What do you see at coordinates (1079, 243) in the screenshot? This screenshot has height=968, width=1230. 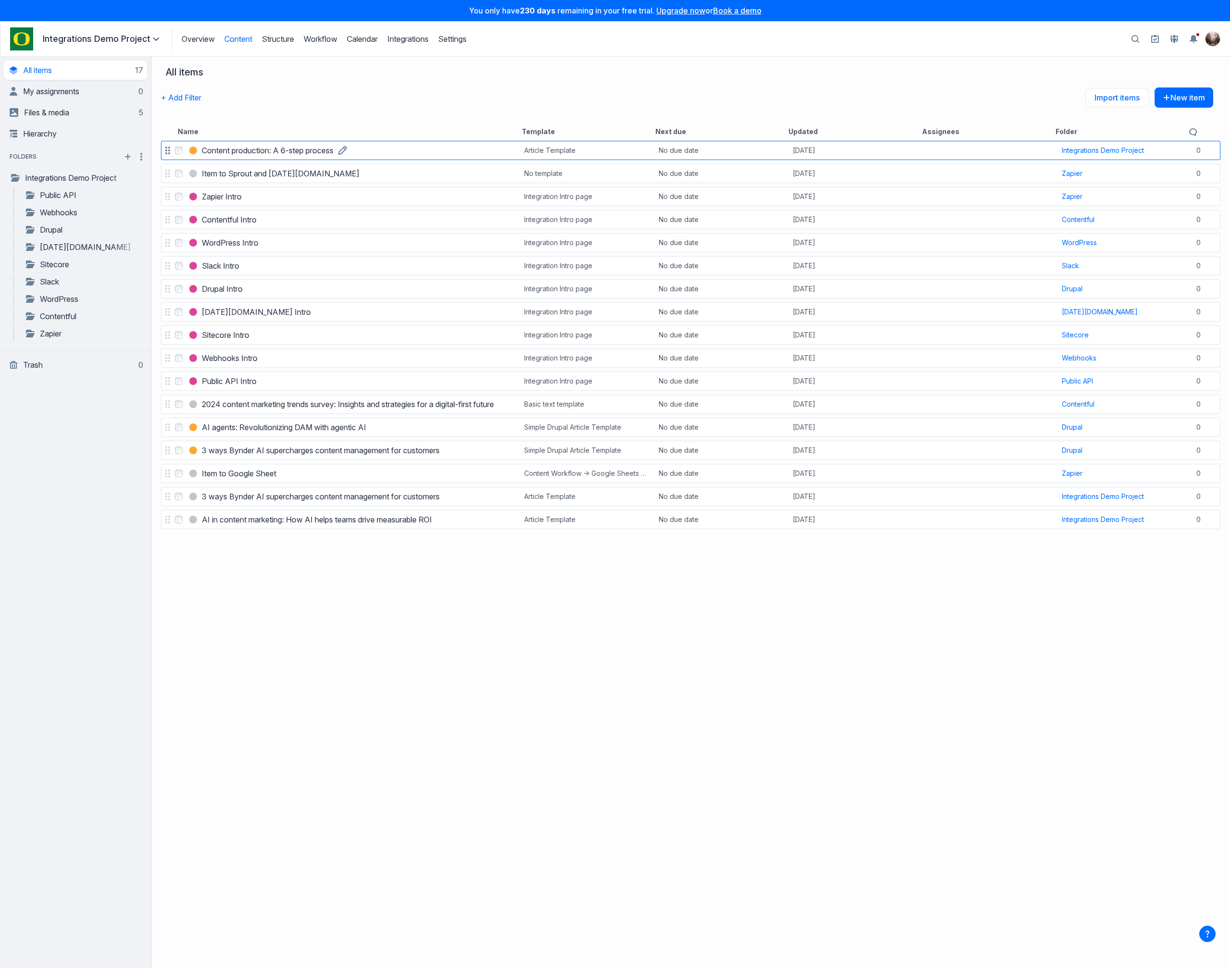 I see `div: WordPress` at bounding box center [1079, 243].